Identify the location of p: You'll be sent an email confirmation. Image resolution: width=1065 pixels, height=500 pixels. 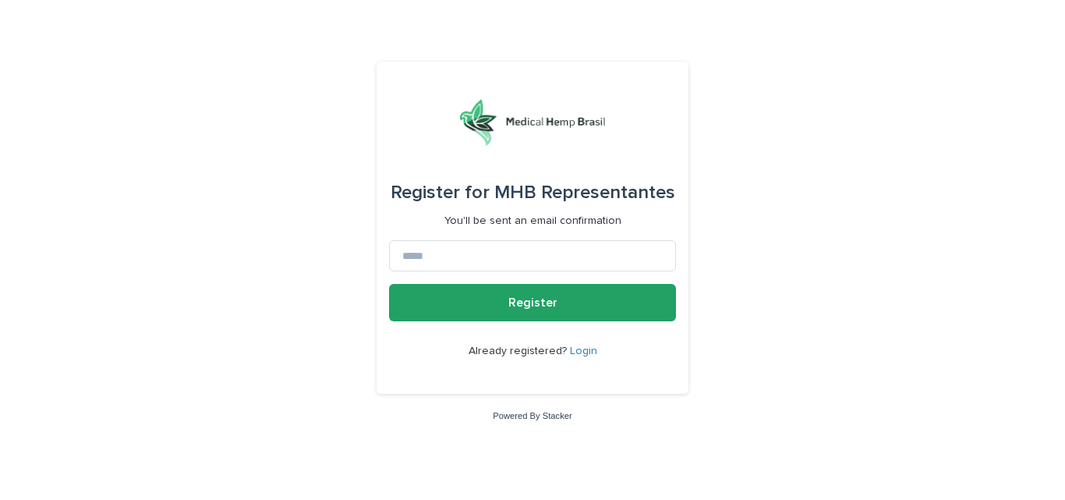
(532, 221).